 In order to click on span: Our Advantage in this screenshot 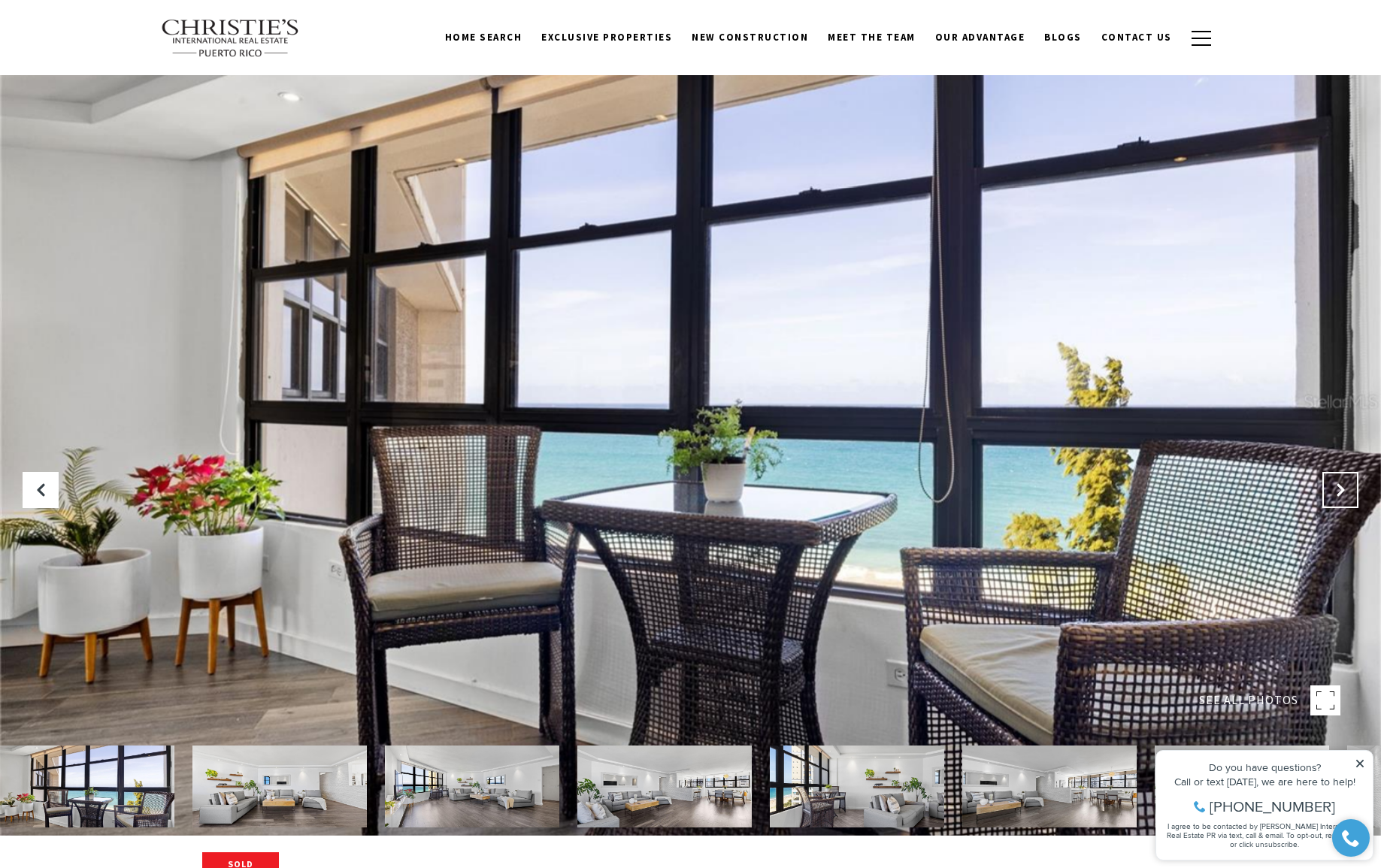, I will do `click(980, 37)`.